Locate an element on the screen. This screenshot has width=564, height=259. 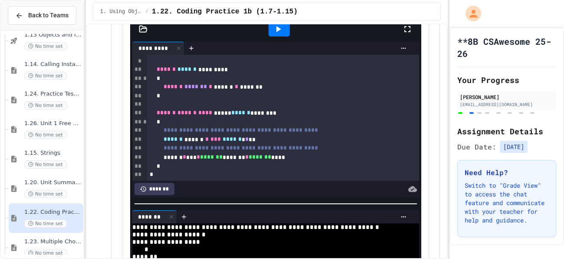
div: My Account is located at coordinates (470, 13).